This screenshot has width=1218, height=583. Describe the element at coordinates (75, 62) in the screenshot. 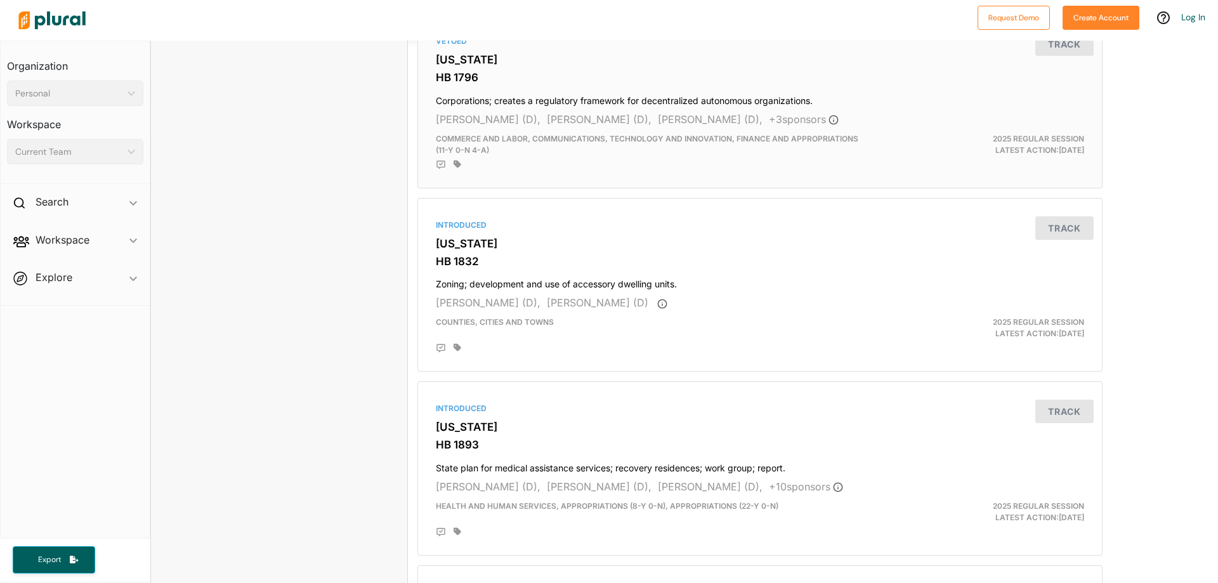

I see `h3: Organization` at that location.